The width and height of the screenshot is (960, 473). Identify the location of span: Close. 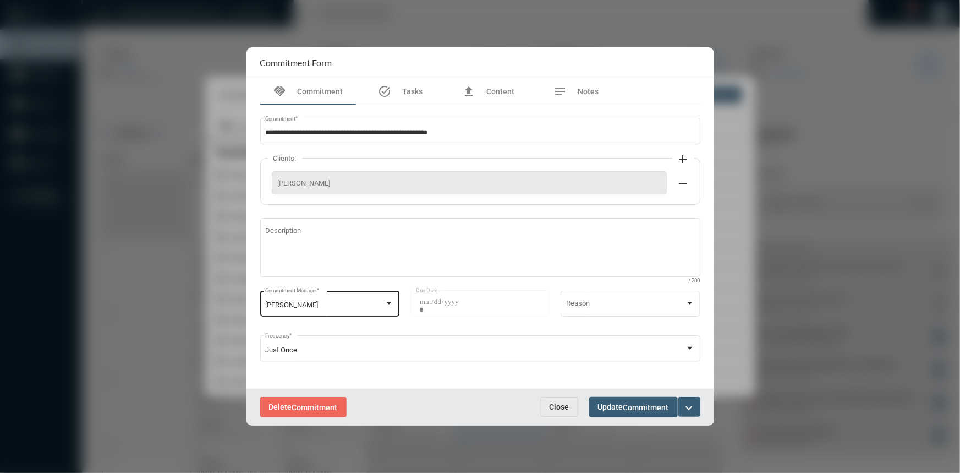
(560, 407).